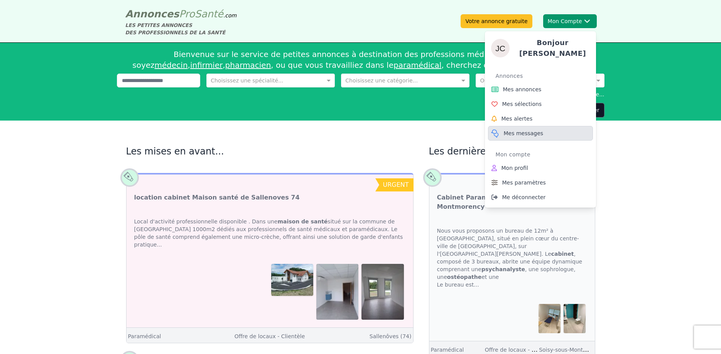  What do you see at coordinates (464, 277) in the screenshot?
I see `strong: ostéopathe` at bounding box center [464, 277].